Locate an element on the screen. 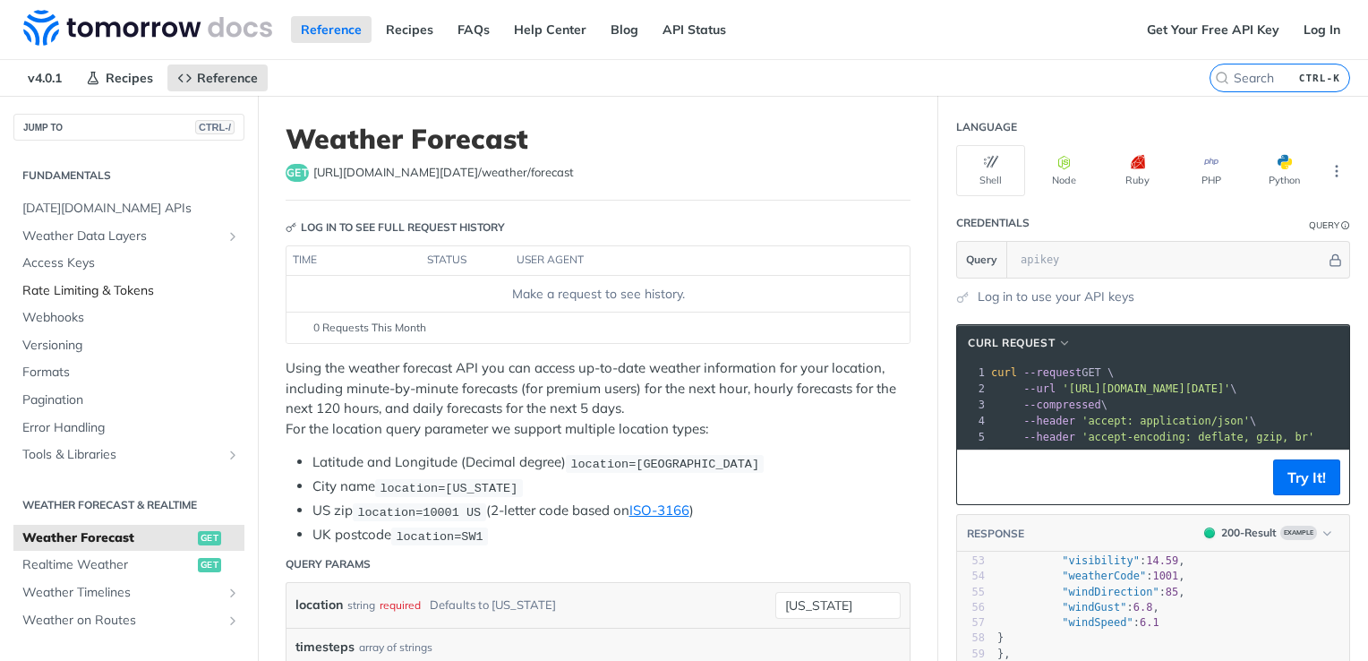 The height and width of the screenshot is (661, 1368). span: 1001 is located at coordinates (1165, 576).